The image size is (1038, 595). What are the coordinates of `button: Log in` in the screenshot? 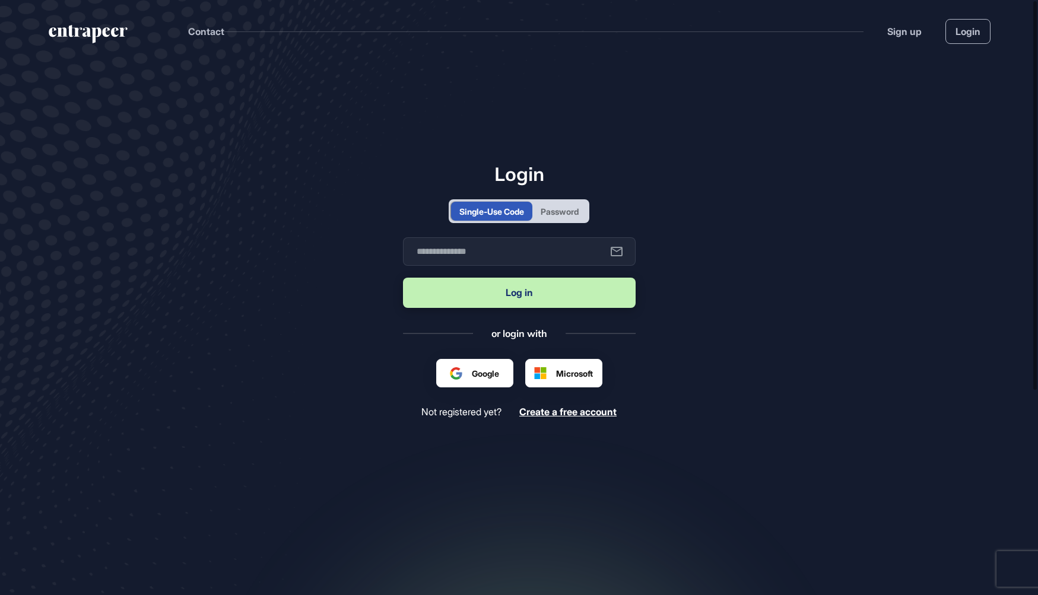 It's located at (519, 293).